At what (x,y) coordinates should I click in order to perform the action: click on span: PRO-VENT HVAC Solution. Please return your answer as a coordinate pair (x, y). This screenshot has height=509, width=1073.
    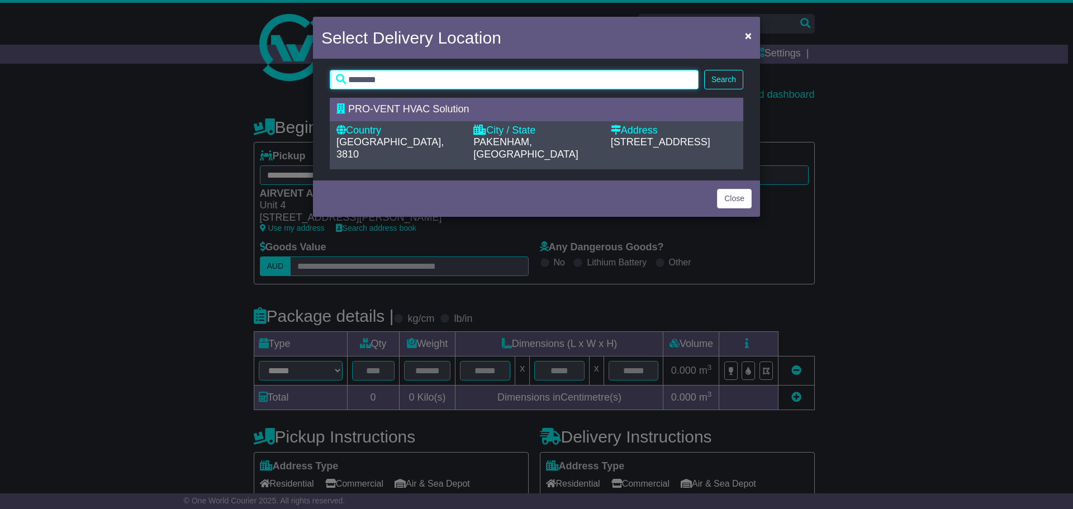
    Looking at the image, I should click on (409, 109).